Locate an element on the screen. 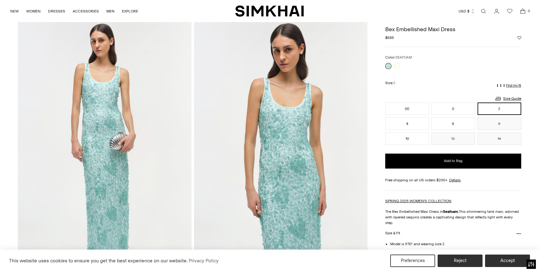 The height and width of the screenshot is (272, 539). button: Preferences is located at coordinates (412, 261).